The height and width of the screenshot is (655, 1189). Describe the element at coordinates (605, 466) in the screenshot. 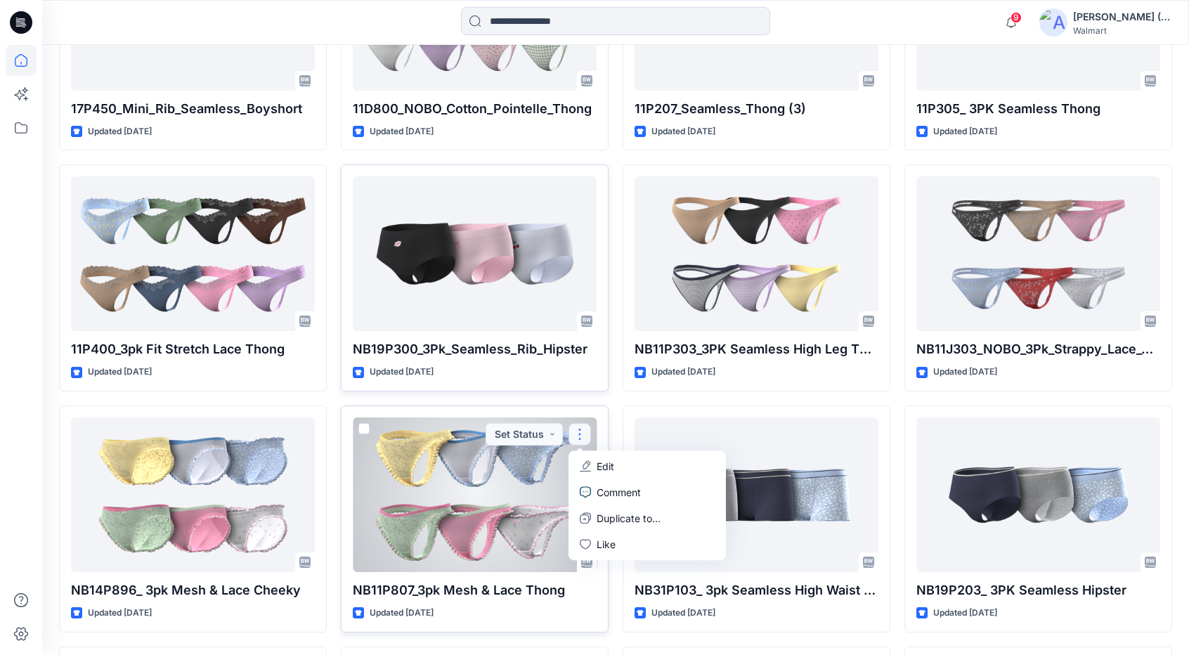

I see `p: Edit` at that location.